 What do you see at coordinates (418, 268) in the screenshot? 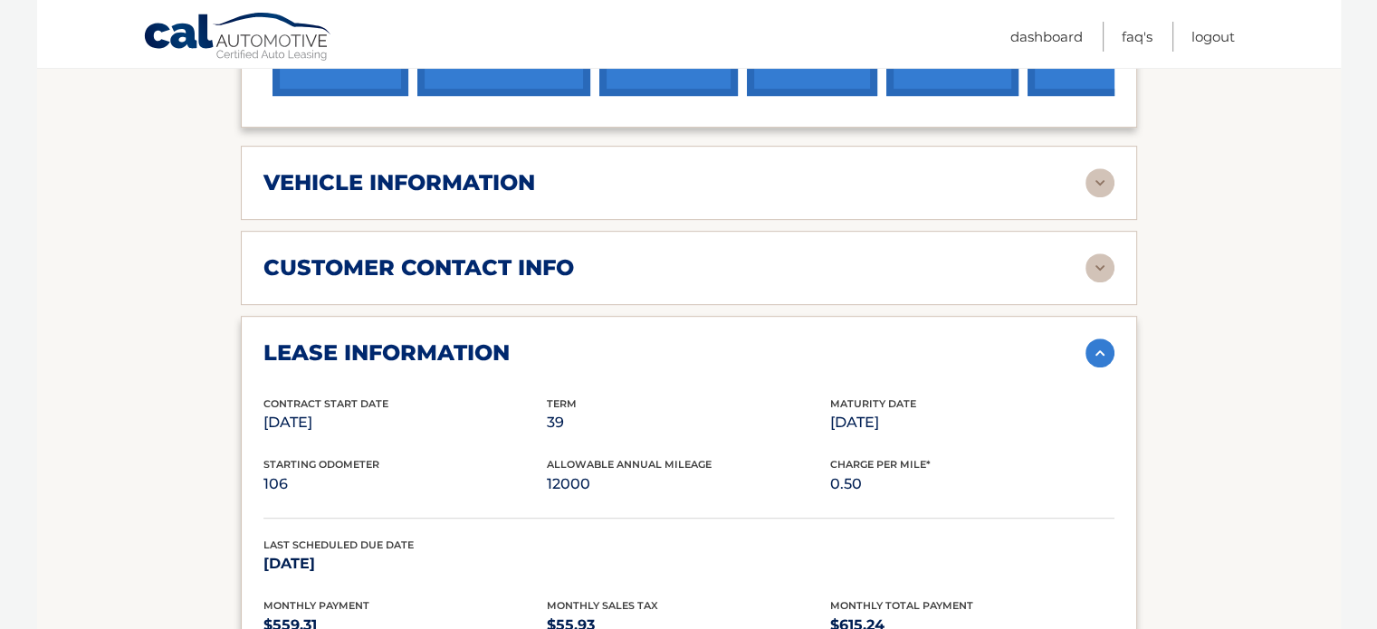
I see `h2: customer contact info` at bounding box center [418, 268].